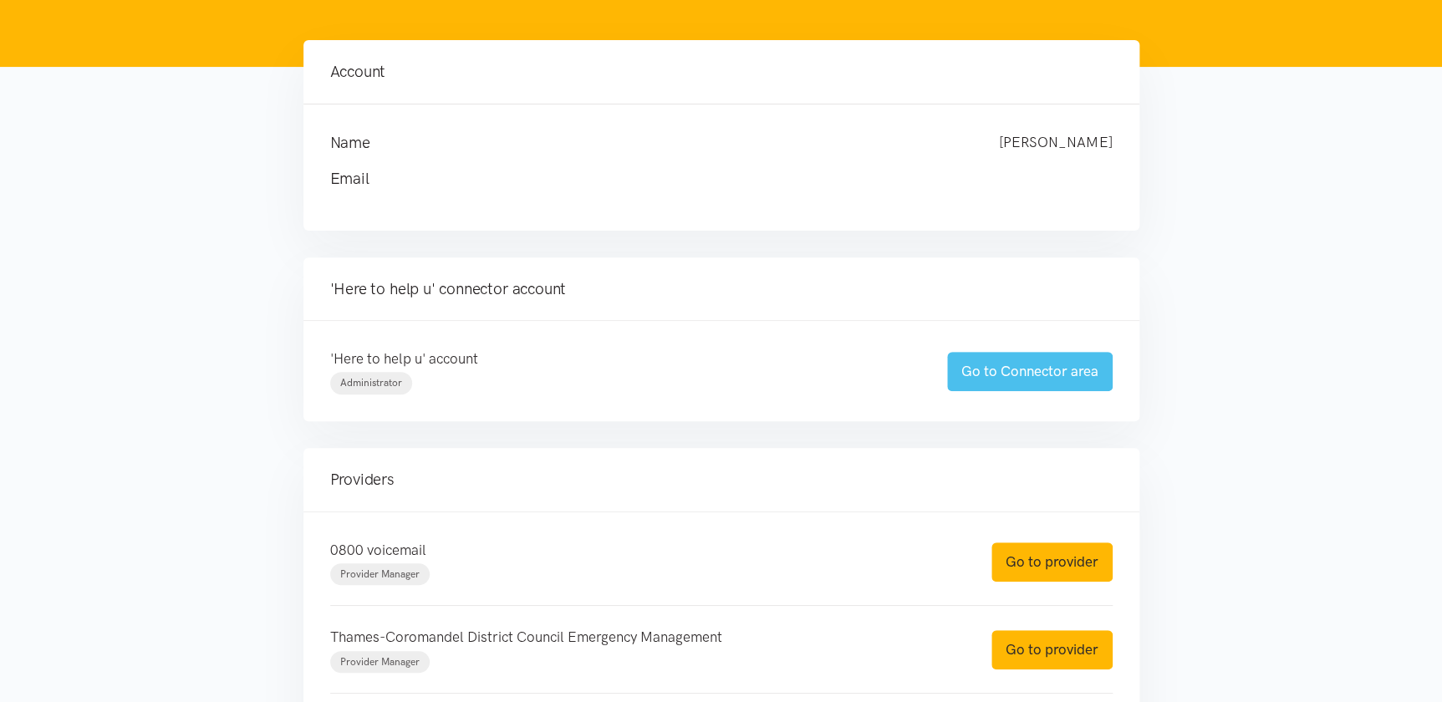 The width and height of the screenshot is (1442, 702). What do you see at coordinates (721, 289) in the screenshot?
I see `h4: 'Here to help u' connector account` at bounding box center [721, 289].